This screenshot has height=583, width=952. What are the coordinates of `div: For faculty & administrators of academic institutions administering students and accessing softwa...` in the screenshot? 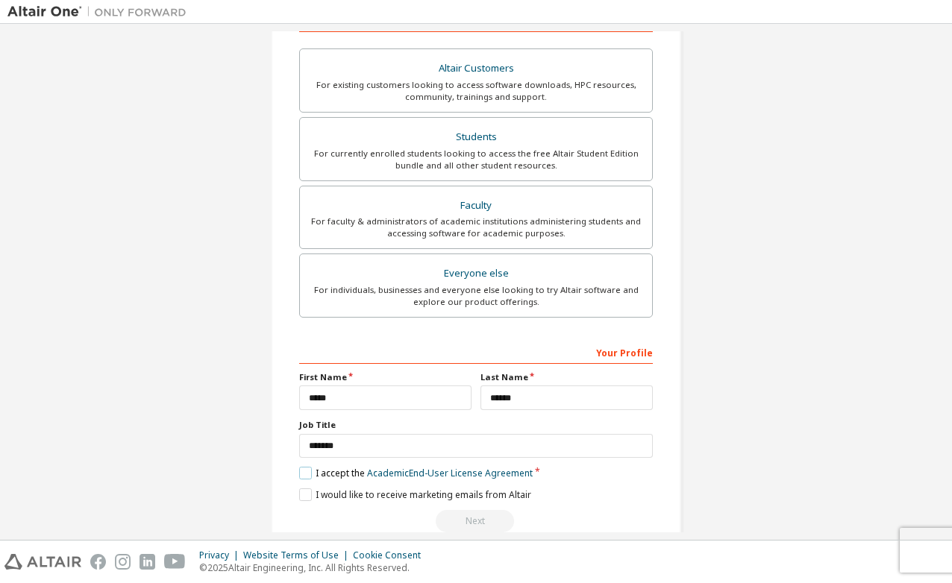 It's located at (476, 228).